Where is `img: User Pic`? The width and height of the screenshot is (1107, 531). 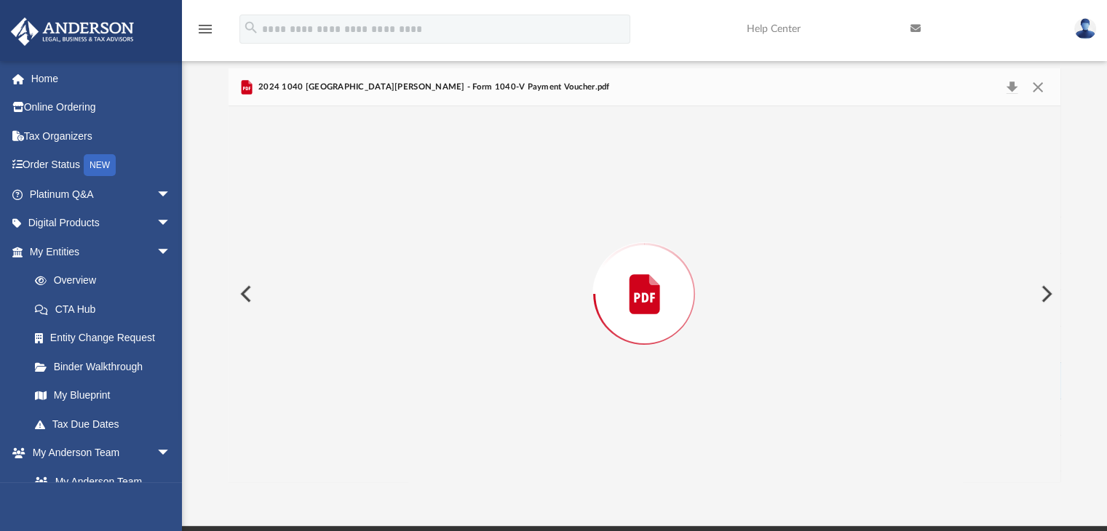
img: User Pic is located at coordinates (1085, 28).